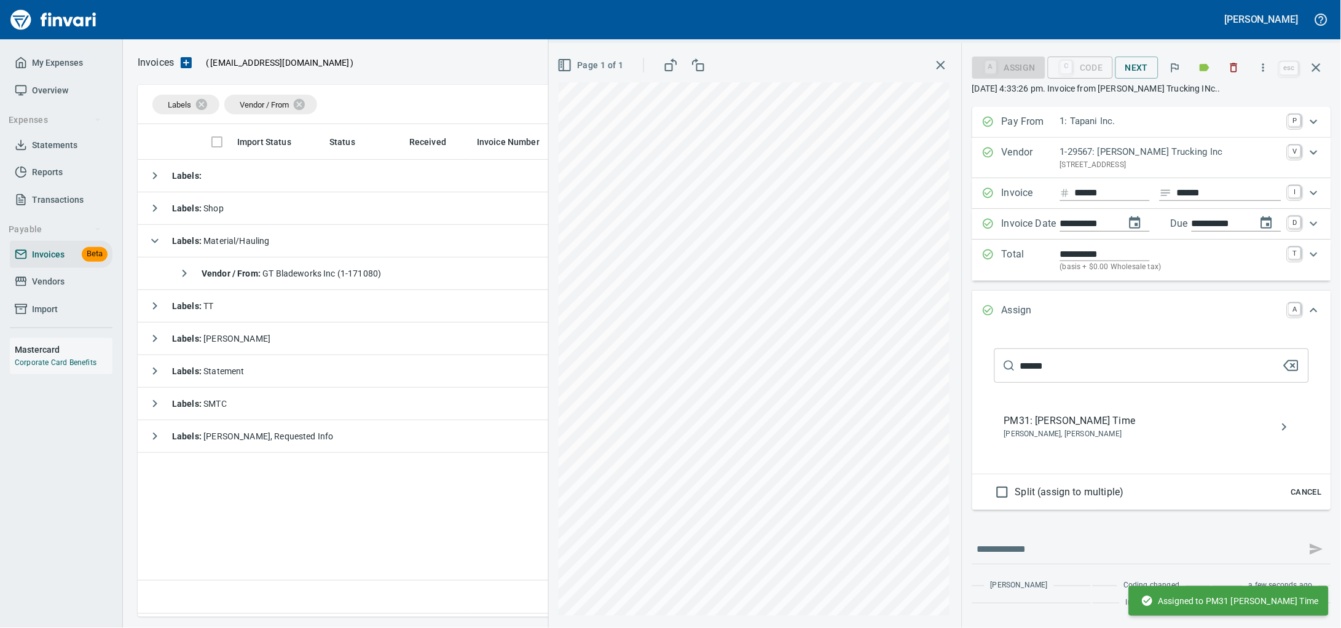  Describe the element at coordinates (270, 105) in the screenshot. I see `div: Vendor / From` at that location.